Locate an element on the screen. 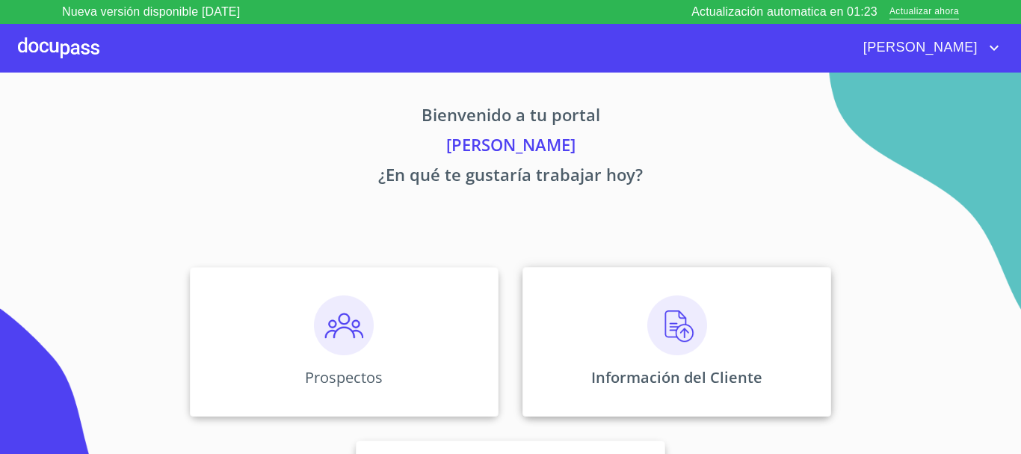 This screenshot has width=1021, height=454. span: Actualizar ahora is located at coordinates (924, 12).